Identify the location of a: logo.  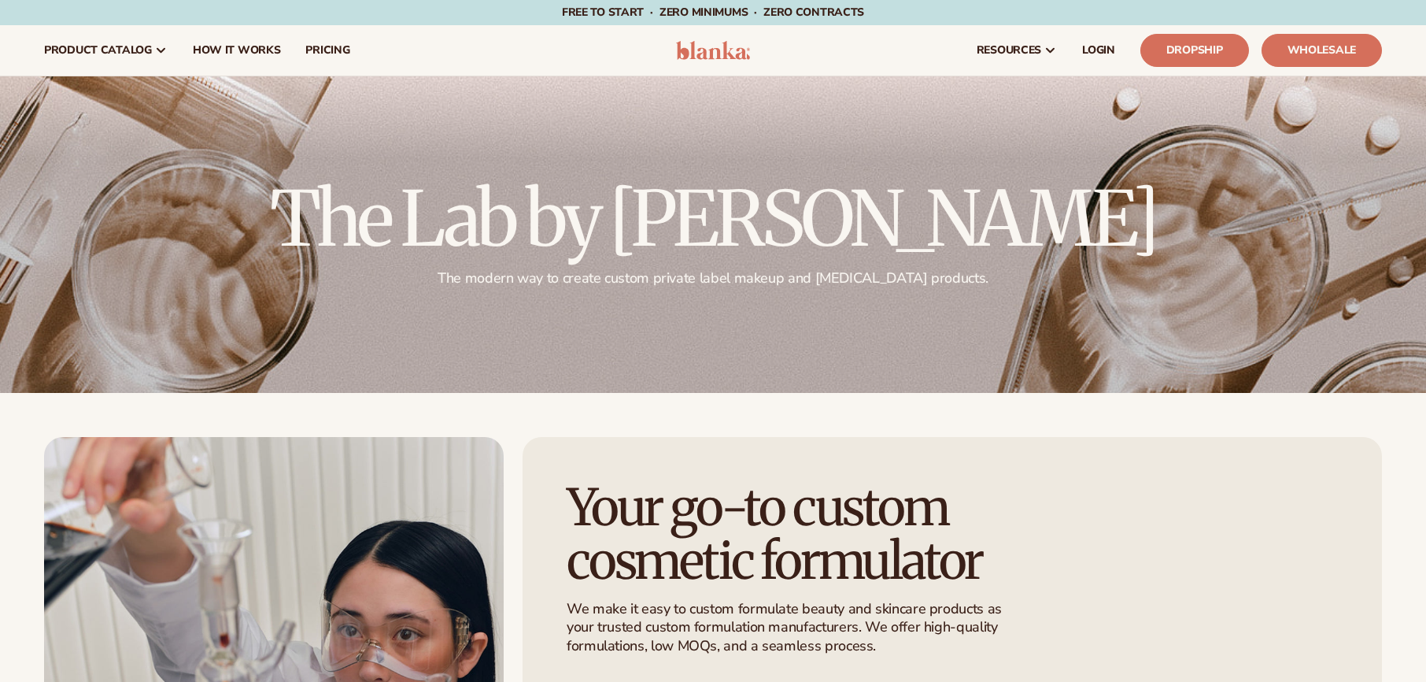
(713, 50).